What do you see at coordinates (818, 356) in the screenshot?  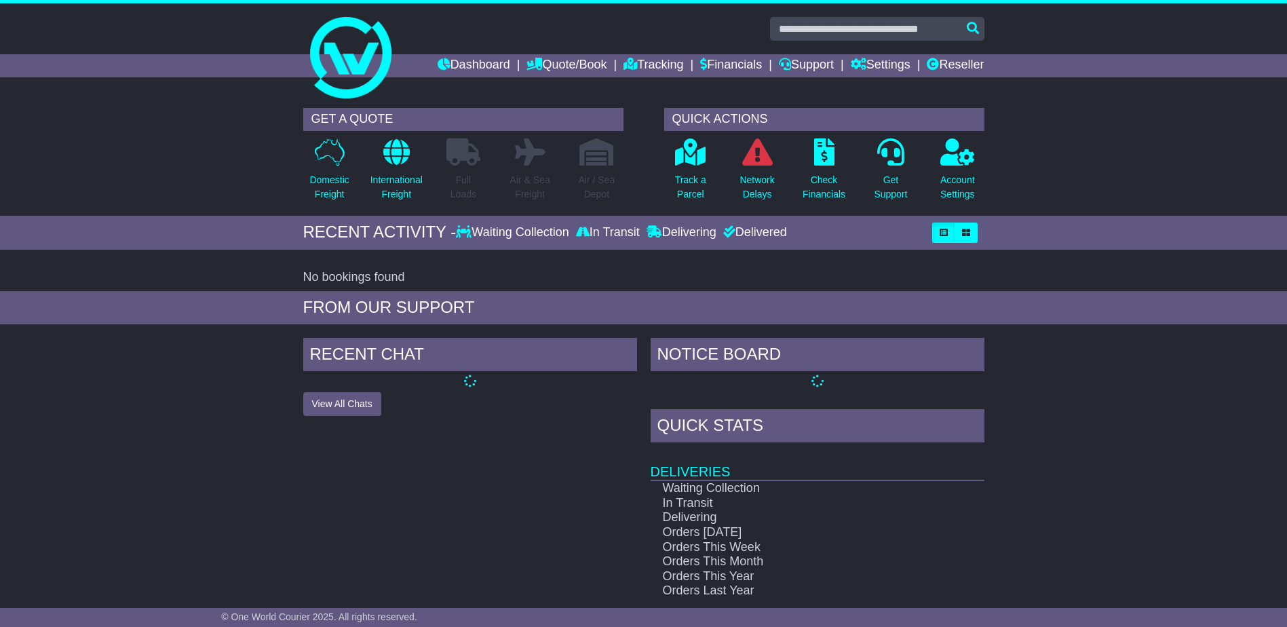 I see `div: NOTICE BOARD` at bounding box center [818, 356].